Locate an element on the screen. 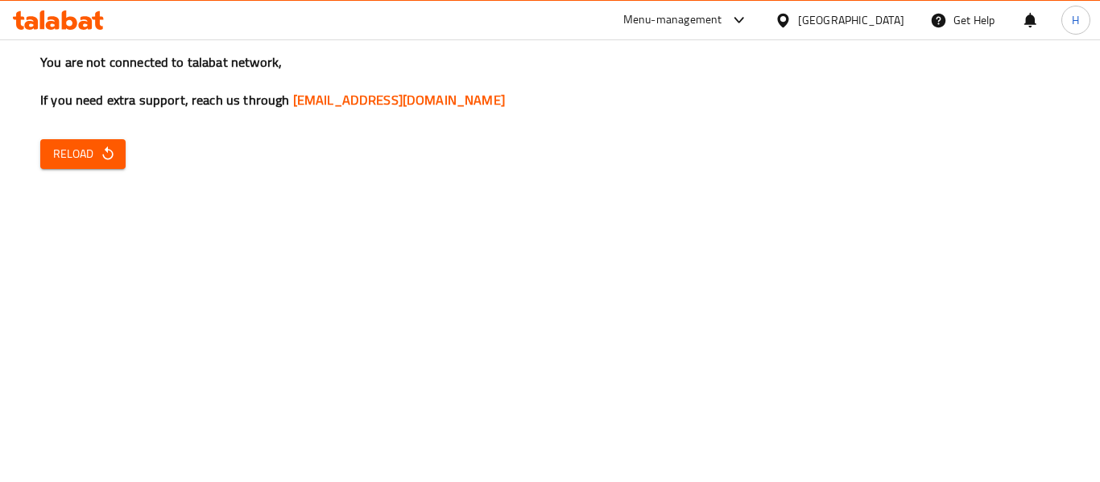 The image size is (1100, 482). div: Menu-management is located at coordinates (673, 20).